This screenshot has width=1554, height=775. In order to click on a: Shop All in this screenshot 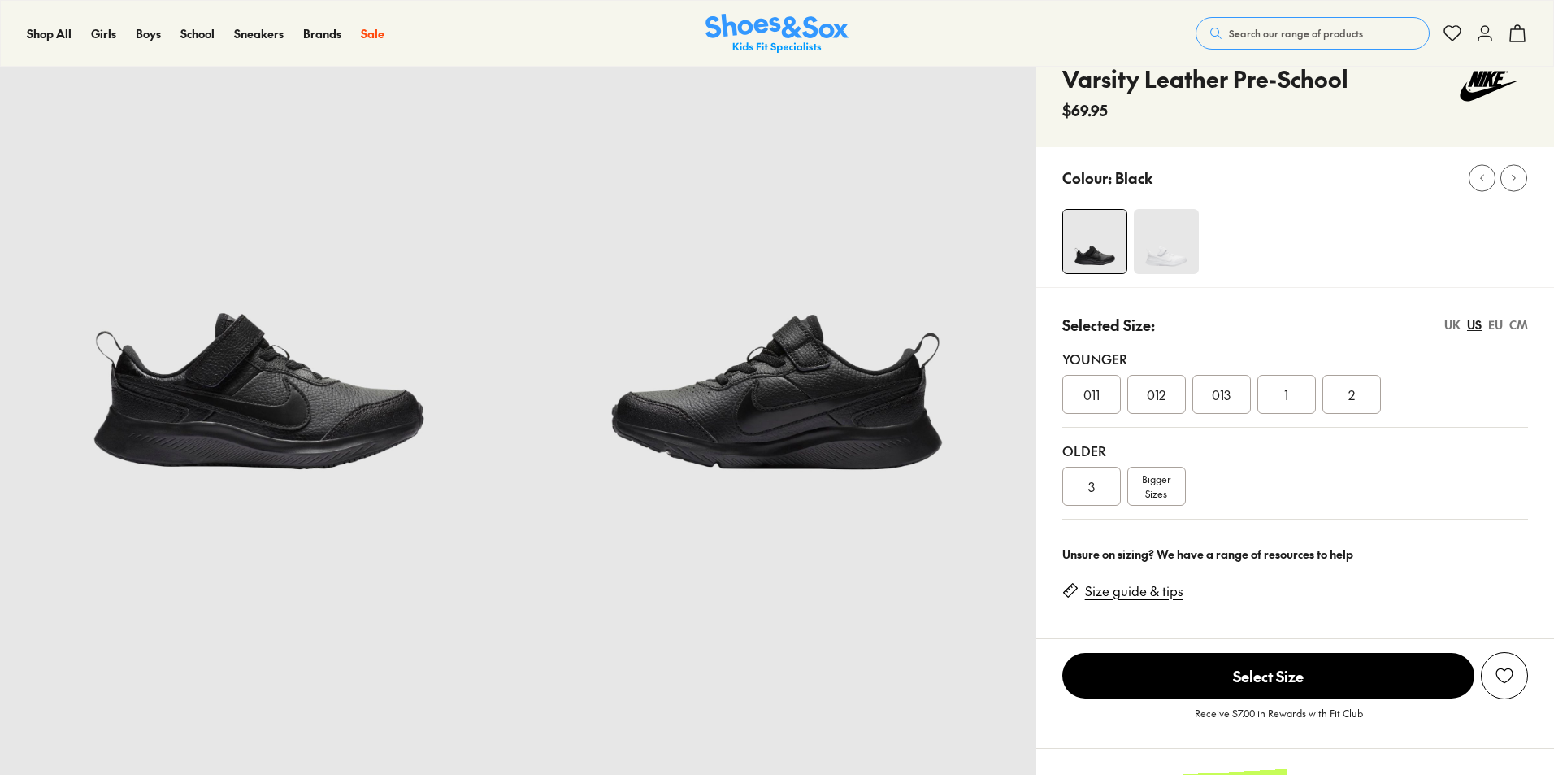, I will do `click(49, 33)`.